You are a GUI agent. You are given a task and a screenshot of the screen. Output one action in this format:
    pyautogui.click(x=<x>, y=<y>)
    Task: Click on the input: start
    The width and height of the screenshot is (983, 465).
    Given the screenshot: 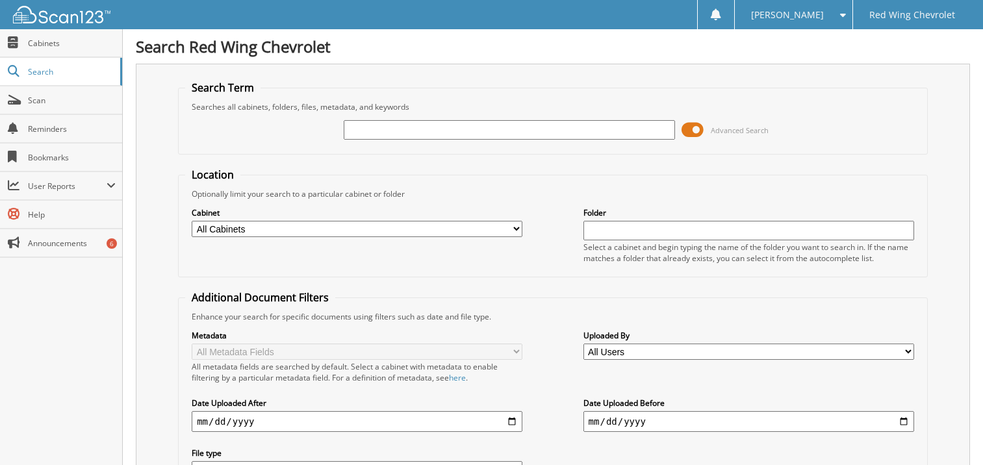 What is the action you would take?
    pyautogui.click(x=357, y=422)
    